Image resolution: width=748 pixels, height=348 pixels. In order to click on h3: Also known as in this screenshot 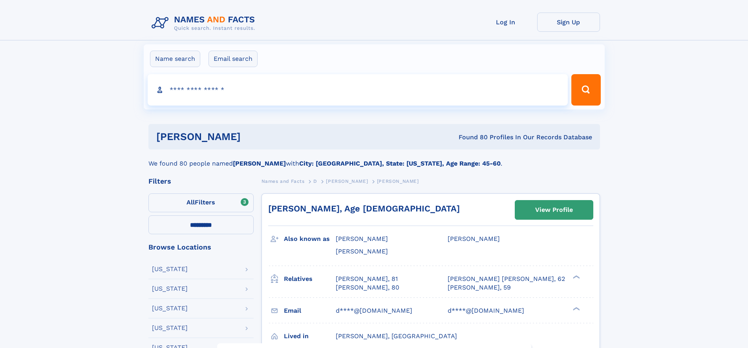, I will do `click(310, 239)`.